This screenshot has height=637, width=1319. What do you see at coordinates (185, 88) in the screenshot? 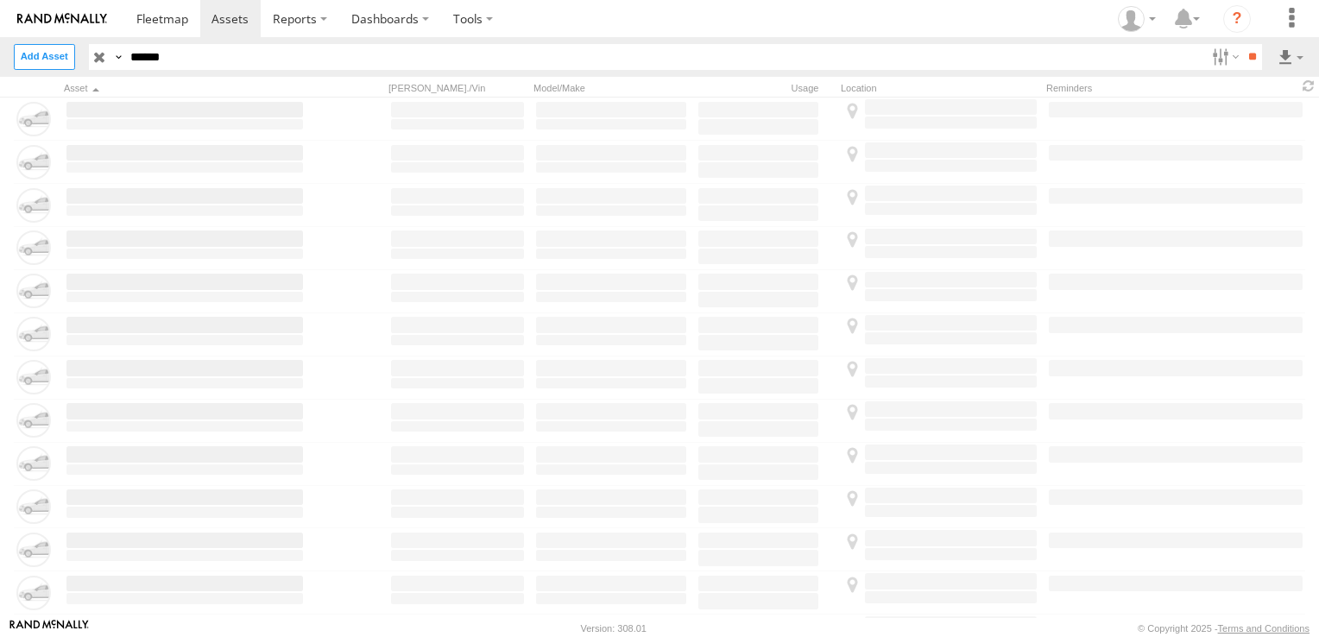
I see `div: Click to Sort` at bounding box center [185, 88].